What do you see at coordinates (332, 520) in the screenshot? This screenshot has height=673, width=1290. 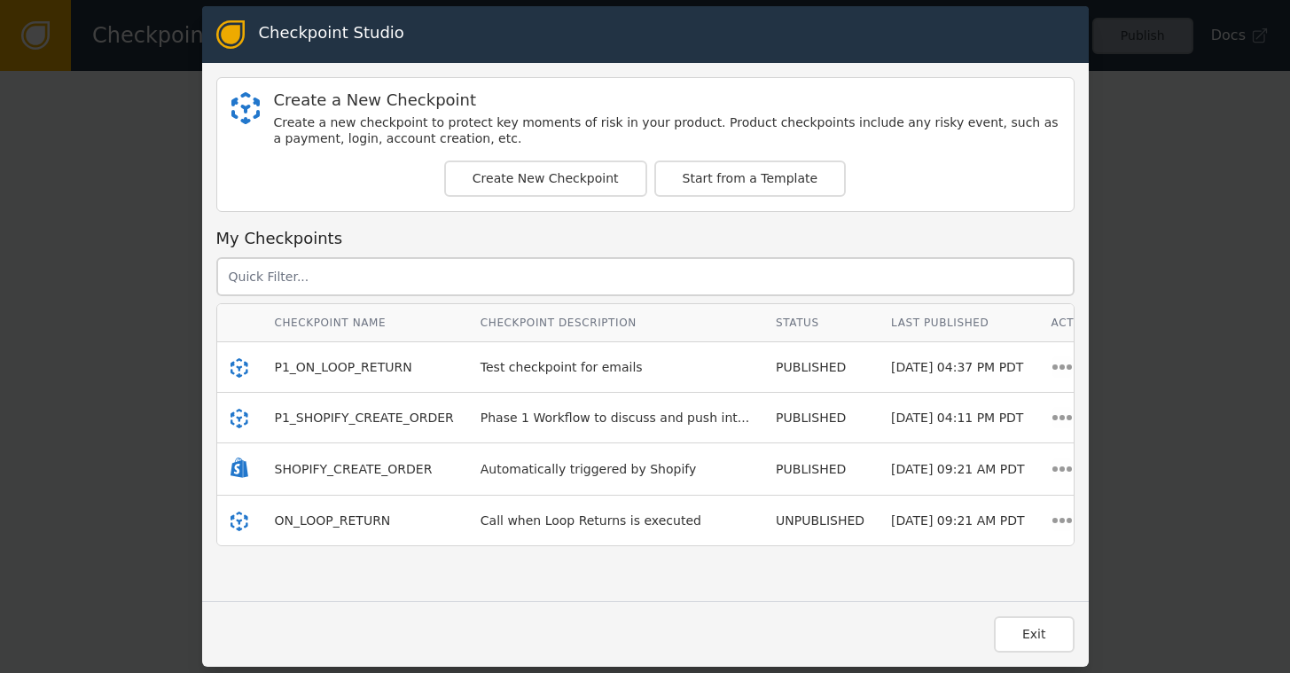 I see `span: ON_LOOP_RETURN` at bounding box center [332, 520].